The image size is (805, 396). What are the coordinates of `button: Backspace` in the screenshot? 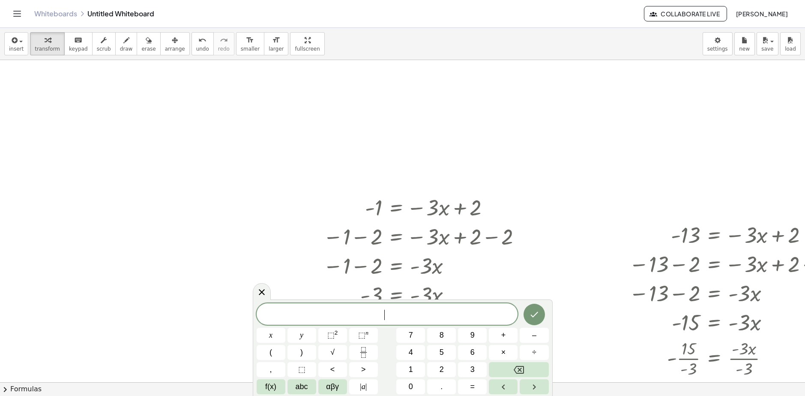 It's located at (519, 369).